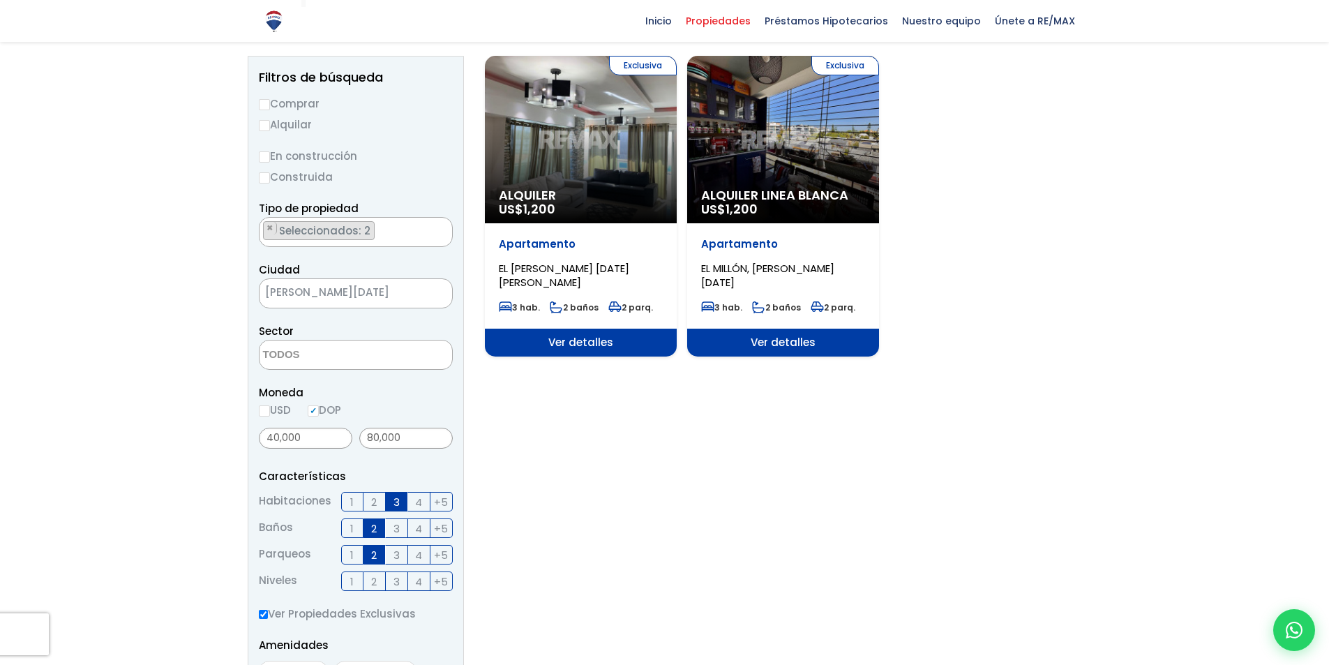 This screenshot has height=665, width=1329. What do you see at coordinates (356, 156) in the screenshot?
I see `label: En construcción` at bounding box center [356, 156].